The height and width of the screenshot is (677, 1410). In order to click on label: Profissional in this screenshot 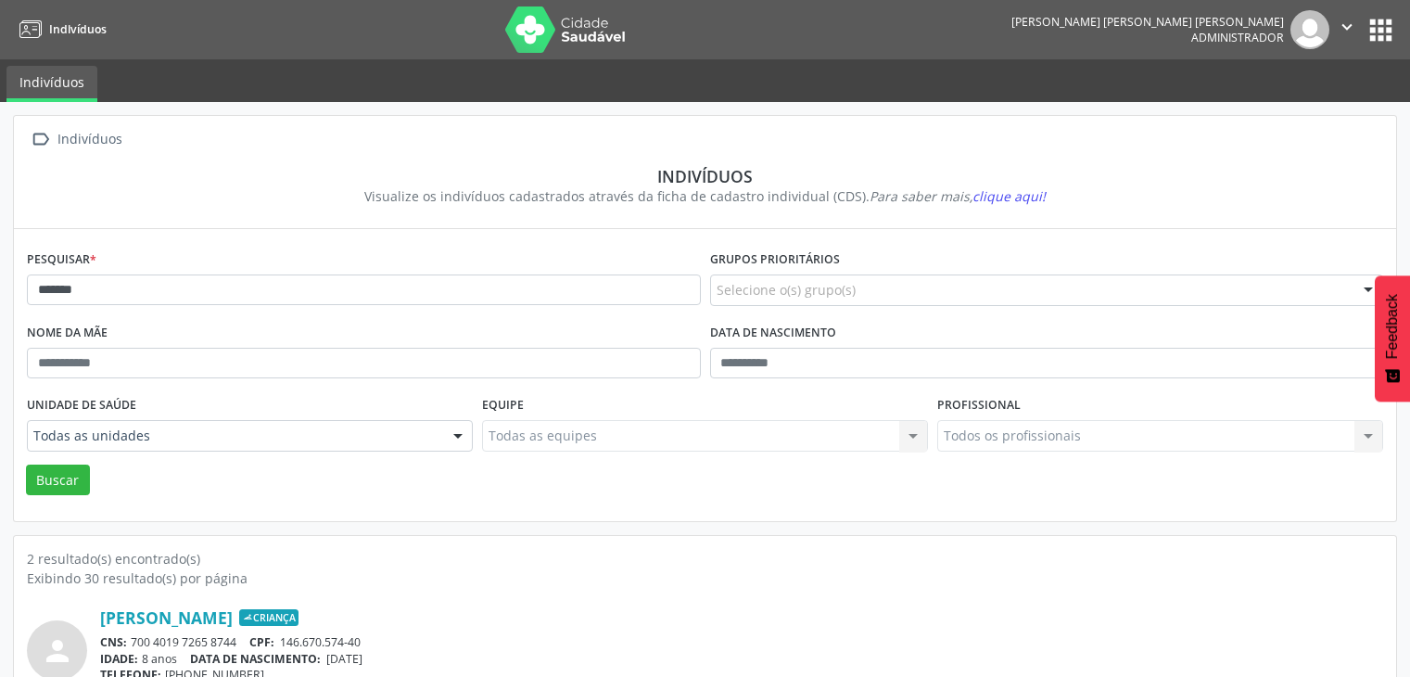, I will do `click(979, 405)`.